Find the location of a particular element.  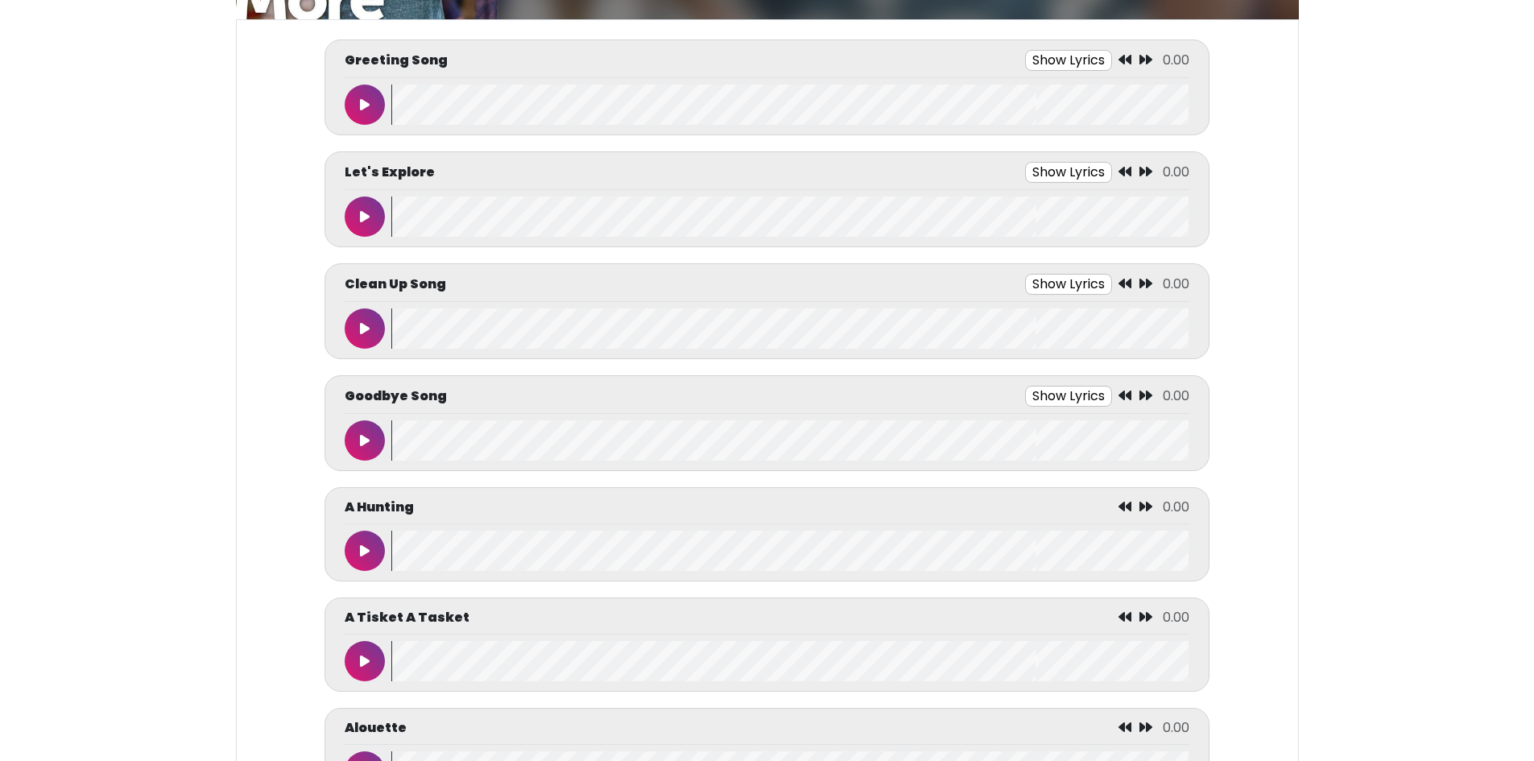

p: A Tisket A Tasket is located at coordinates (407, 618).